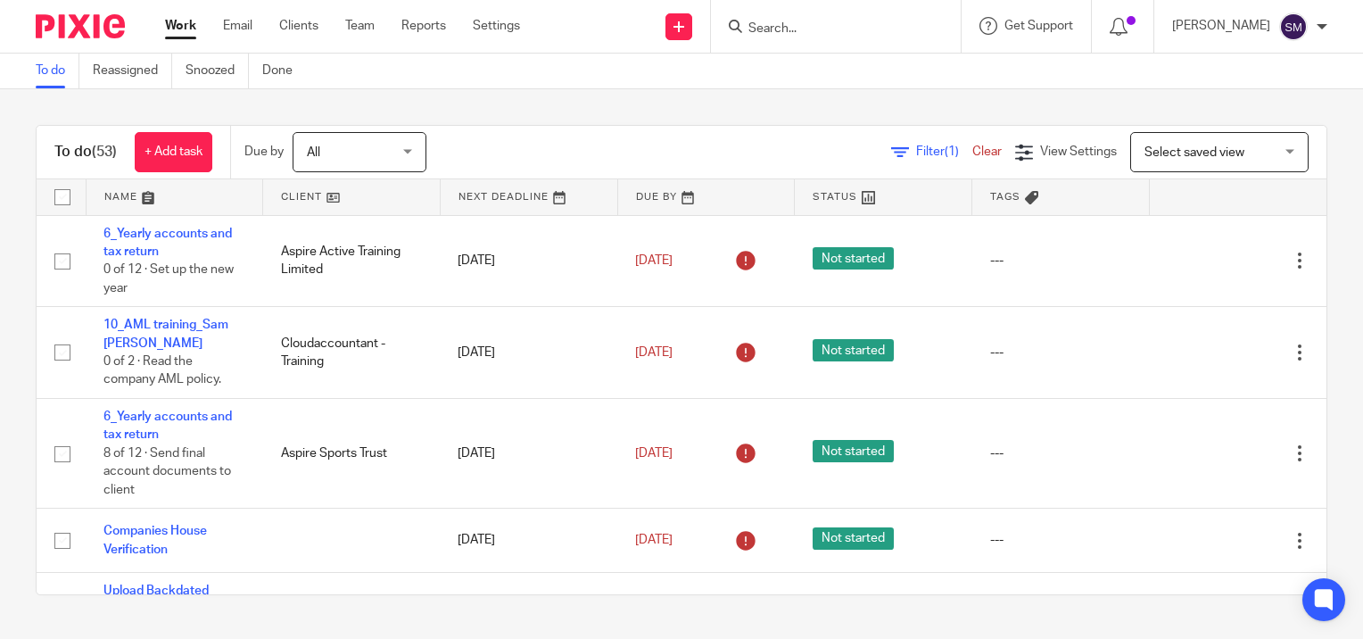 The image size is (1363, 639). Describe the element at coordinates (104, 152) in the screenshot. I see `span: (53)` at that location.